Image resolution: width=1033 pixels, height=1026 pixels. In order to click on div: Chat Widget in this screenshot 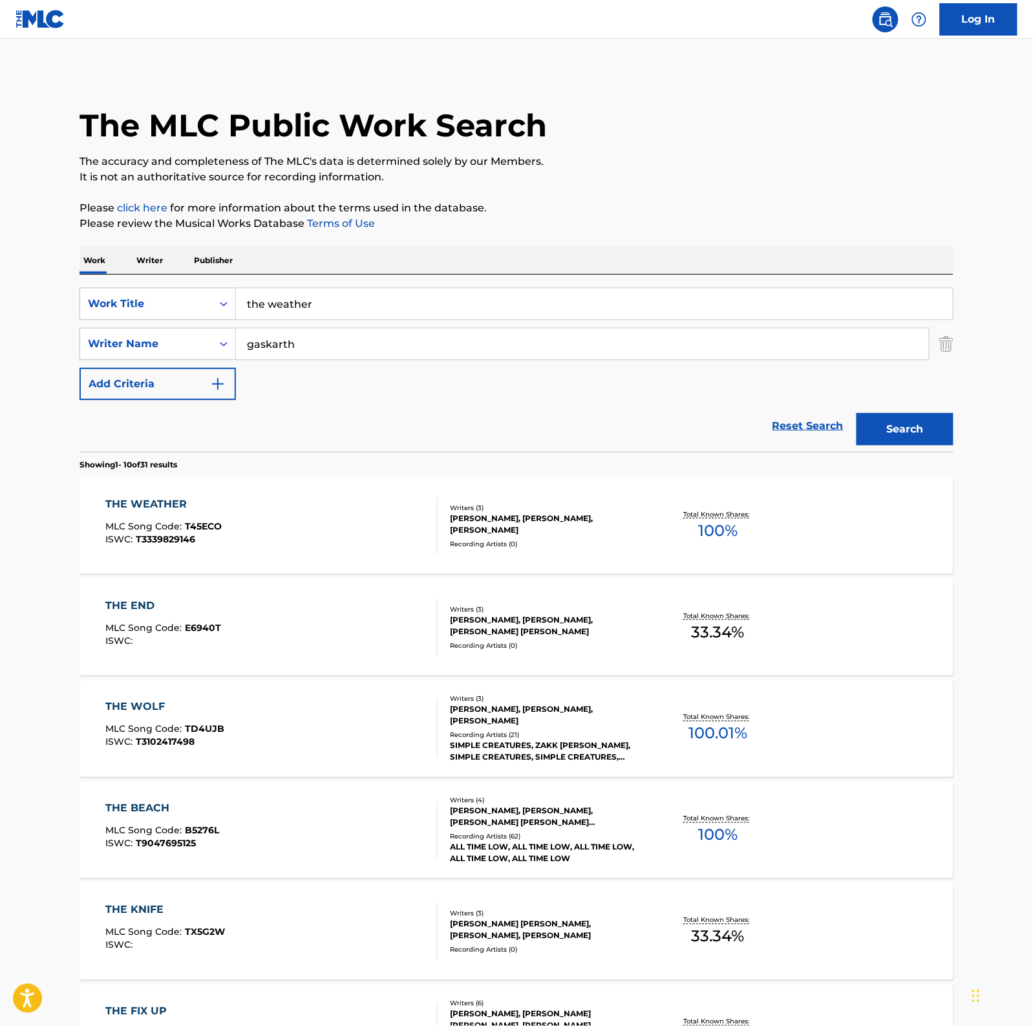, I will do `click(1000, 995)`.